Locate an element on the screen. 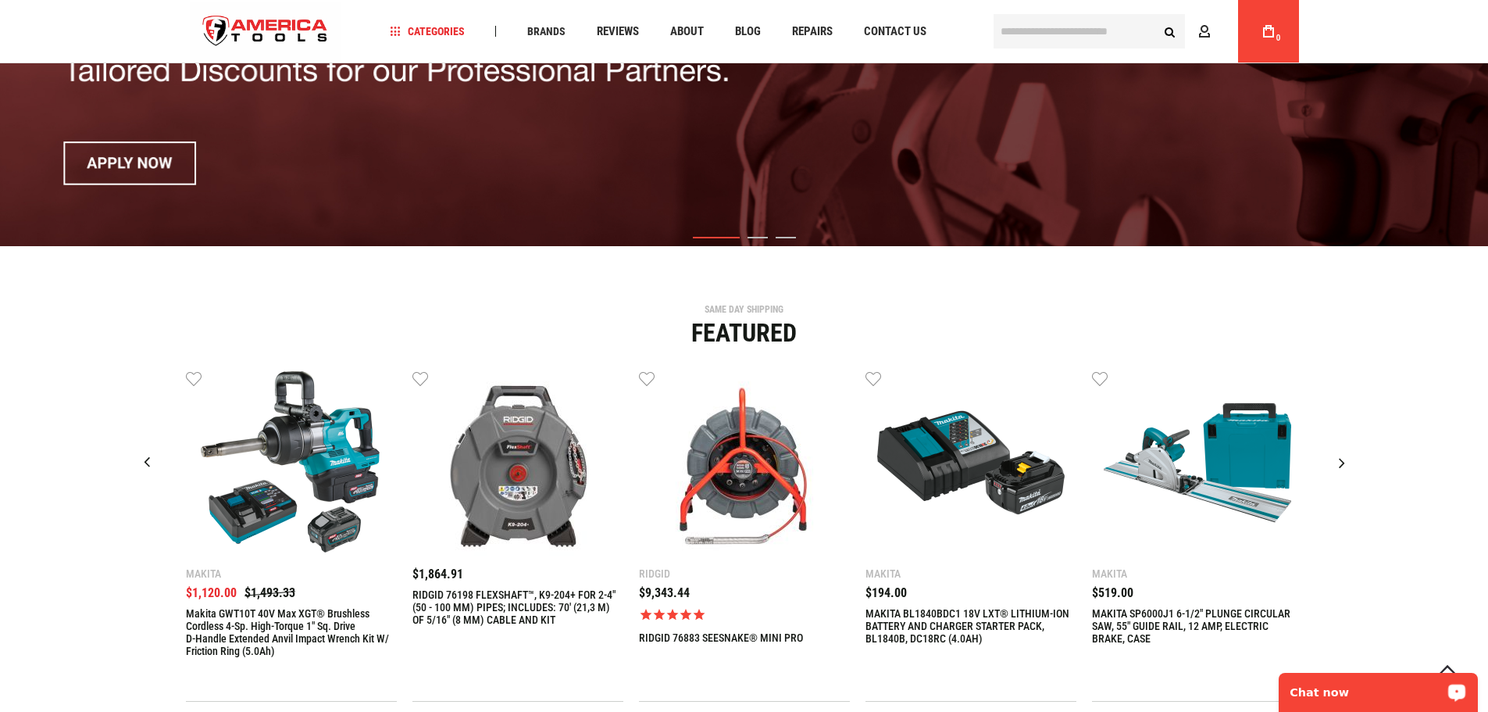 This screenshot has height=712, width=1488. div: Ridgid is located at coordinates (745, 573).